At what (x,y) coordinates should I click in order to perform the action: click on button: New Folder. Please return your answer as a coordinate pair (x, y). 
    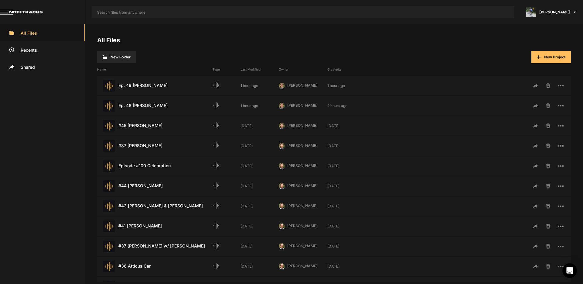
    Looking at the image, I should click on (117, 57).